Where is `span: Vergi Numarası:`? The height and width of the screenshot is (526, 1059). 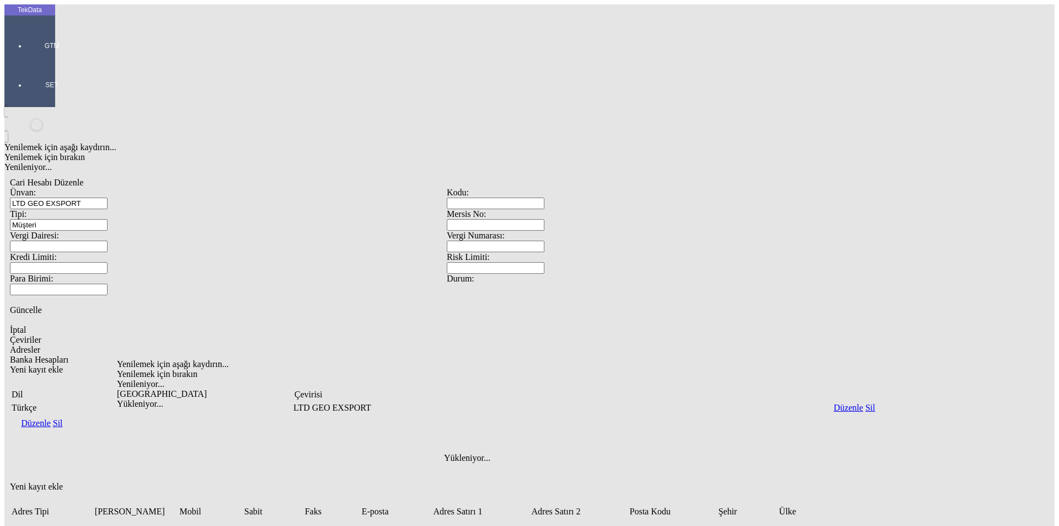
span: Vergi Numarası: is located at coordinates (476, 235).